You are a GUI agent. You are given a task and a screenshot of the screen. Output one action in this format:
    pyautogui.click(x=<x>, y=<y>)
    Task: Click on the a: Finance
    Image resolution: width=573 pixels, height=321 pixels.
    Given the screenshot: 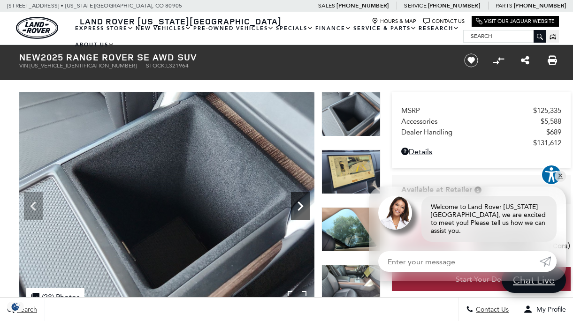 What is the action you would take?
    pyautogui.click(x=333, y=28)
    